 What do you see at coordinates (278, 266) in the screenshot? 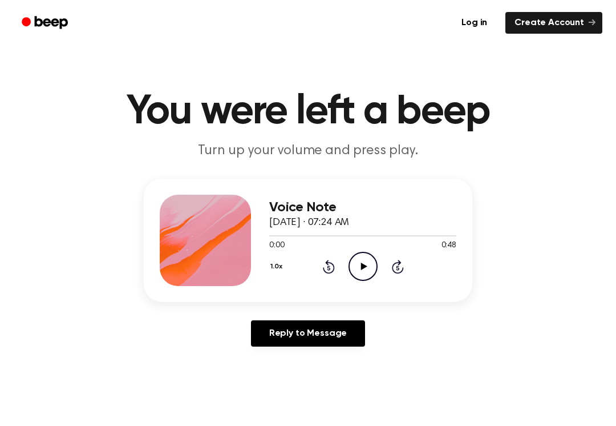
I see `button: 1.0x` at bounding box center [278, 266].